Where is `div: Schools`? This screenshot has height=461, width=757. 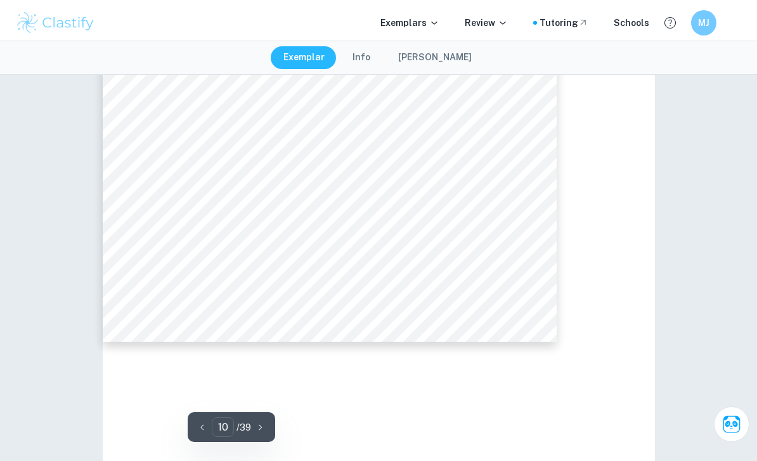
div: Schools is located at coordinates (631, 23).